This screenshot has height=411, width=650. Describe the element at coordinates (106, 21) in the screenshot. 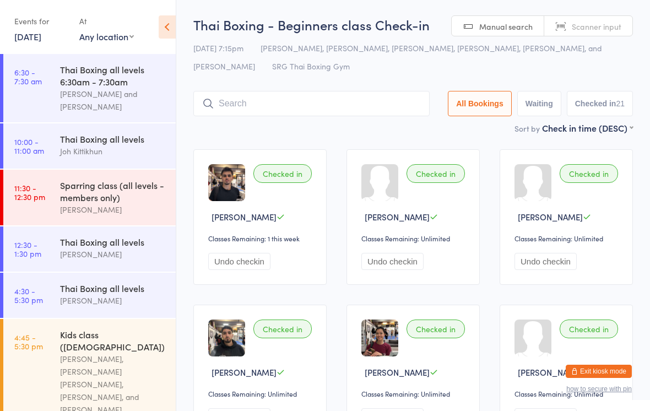

I see `div: At` at that location.